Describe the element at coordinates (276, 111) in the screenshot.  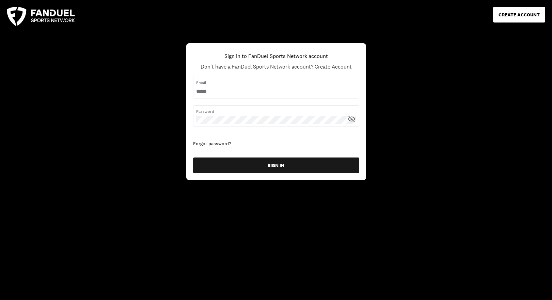
I see `span: Password` at that location.